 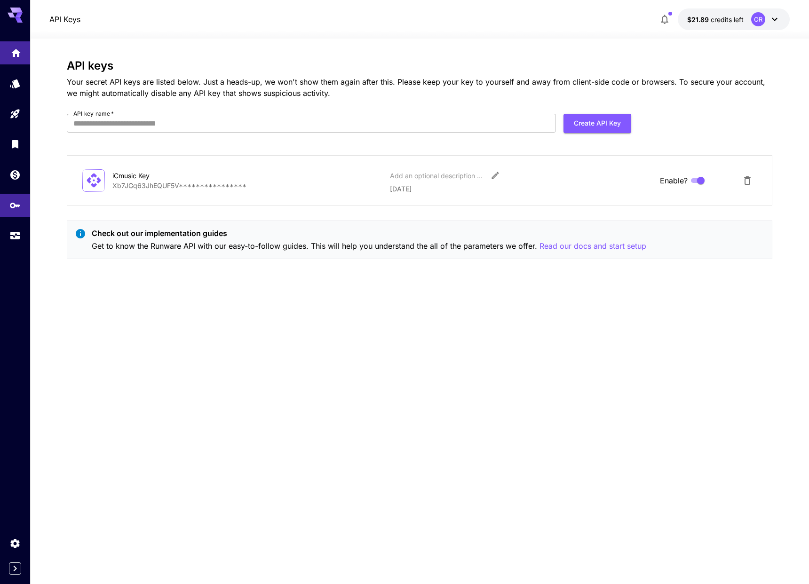 I want to click on span: credits left, so click(x=727, y=19).